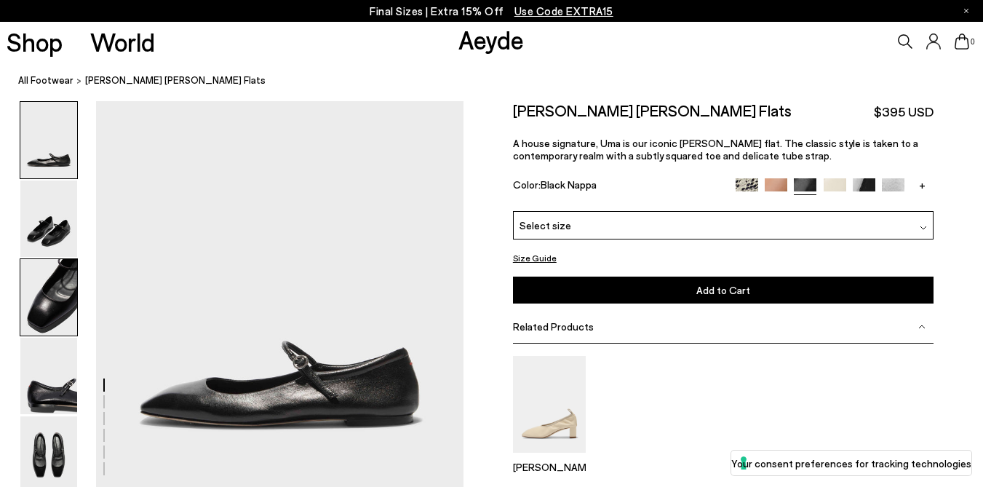  What do you see at coordinates (49, 218) in the screenshot?
I see `img: Uma Mary-Jane Flats - Image 2` at bounding box center [49, 218].